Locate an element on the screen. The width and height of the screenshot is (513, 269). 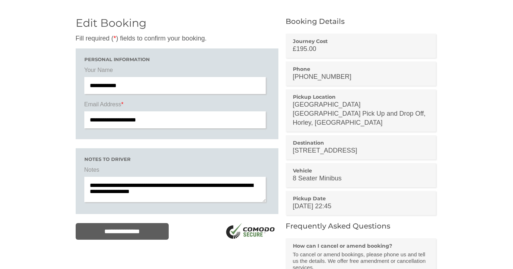
h3: How can I cancel or amend booking? is located at coordinates (361, 246).